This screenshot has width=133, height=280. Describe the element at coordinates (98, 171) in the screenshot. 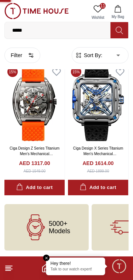

I see `div: AED 1899.00` at that location.